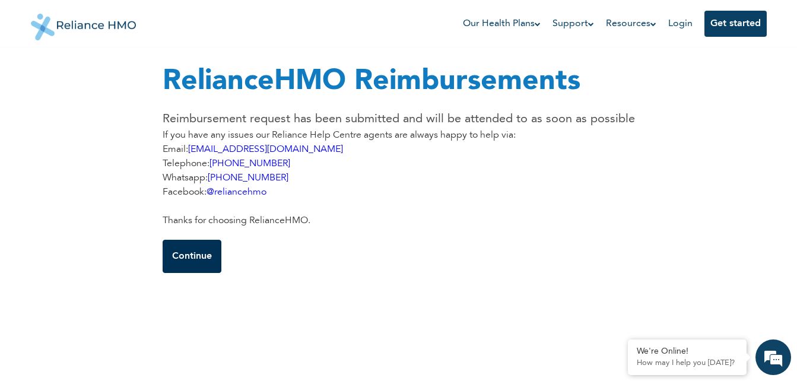 Image resolution: width=797 pixels, height=381 pixels. Describe the element at coordinates (130, 74) in the screenshot. I see `div: Chat with us now` at that location.